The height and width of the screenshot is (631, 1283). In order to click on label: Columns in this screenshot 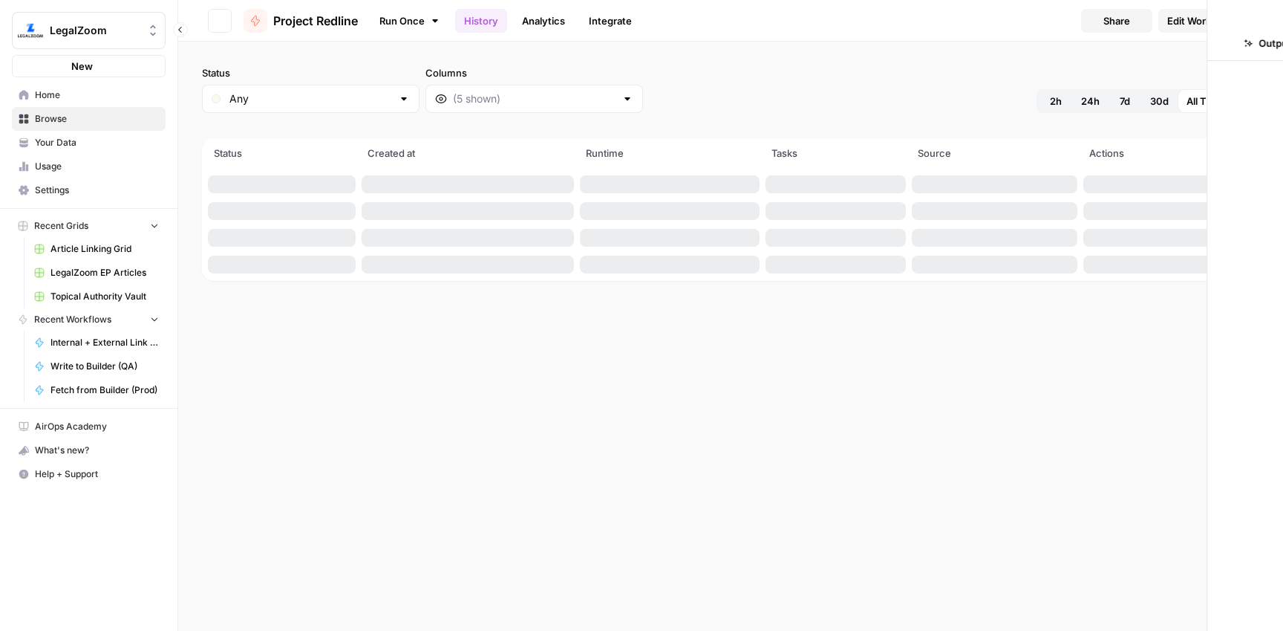, I will do `click(534, 73)`.